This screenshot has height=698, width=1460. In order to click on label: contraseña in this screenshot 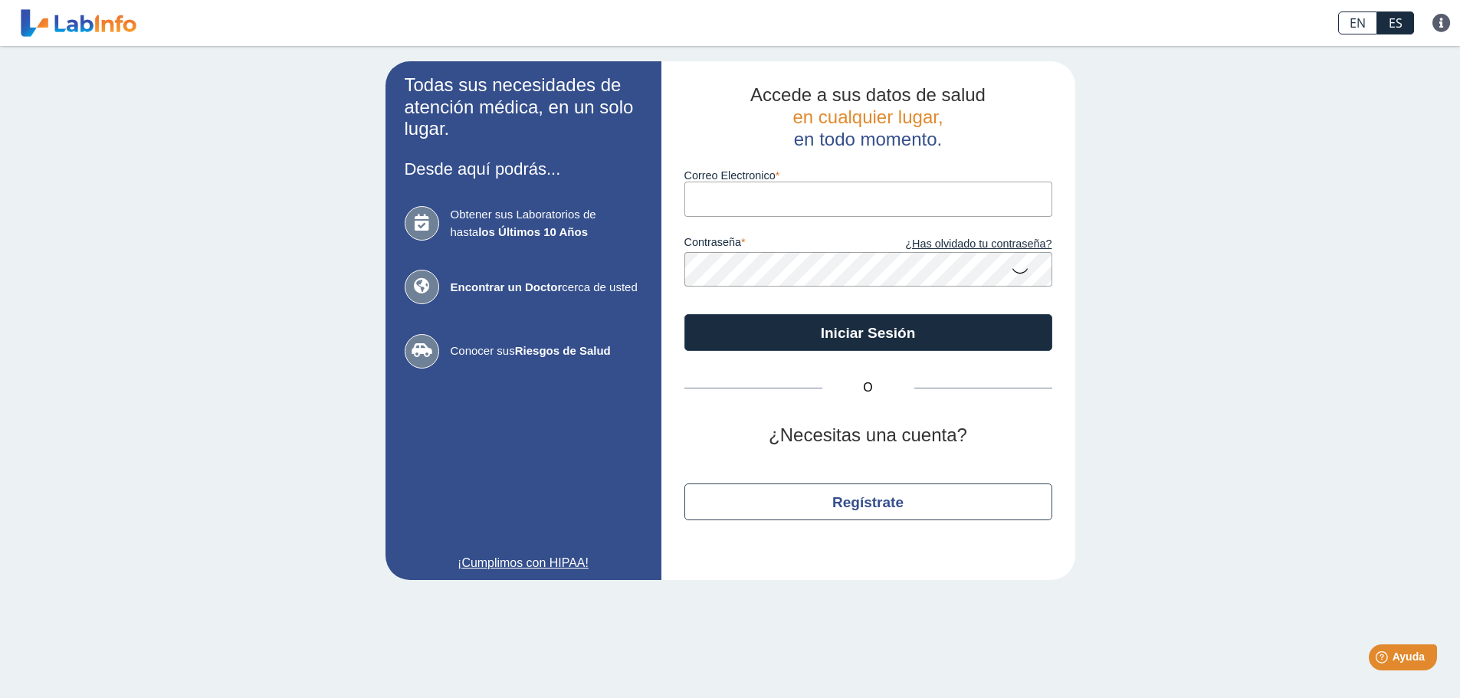, I will do `click(777, 245)`.